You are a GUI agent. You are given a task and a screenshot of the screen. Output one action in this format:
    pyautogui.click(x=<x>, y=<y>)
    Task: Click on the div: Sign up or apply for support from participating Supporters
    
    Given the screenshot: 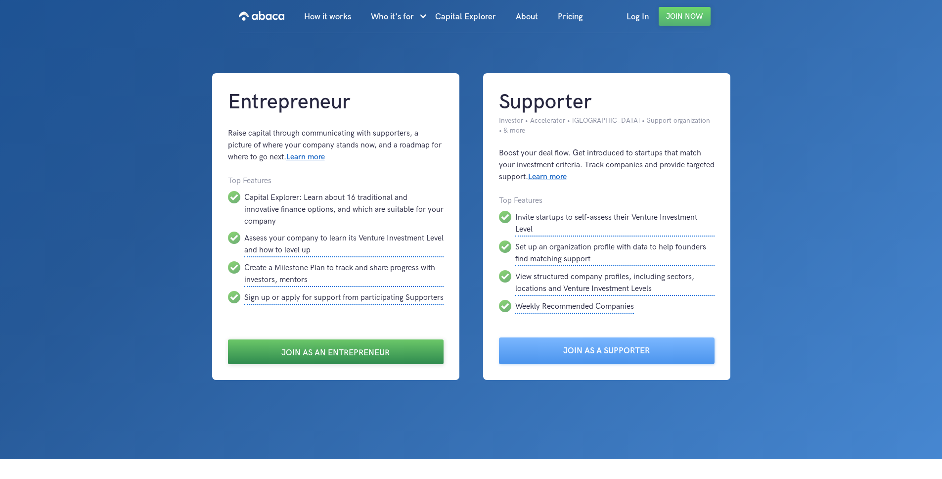 What is the action you would take?
    pyautogui.click(x=344, y=298)
    